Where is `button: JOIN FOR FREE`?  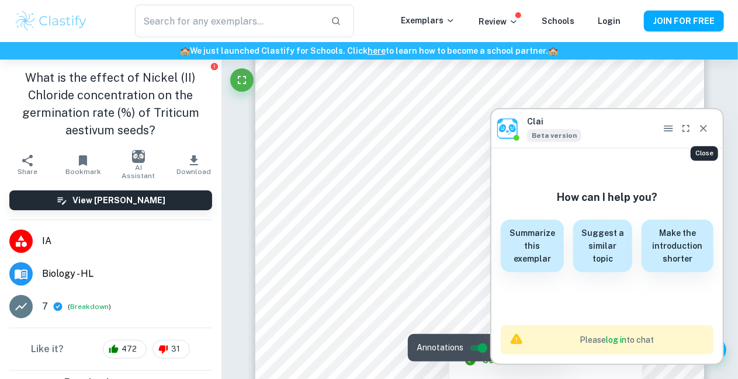 button: JOIN FOR FREE is located at coordinates (684, 21).